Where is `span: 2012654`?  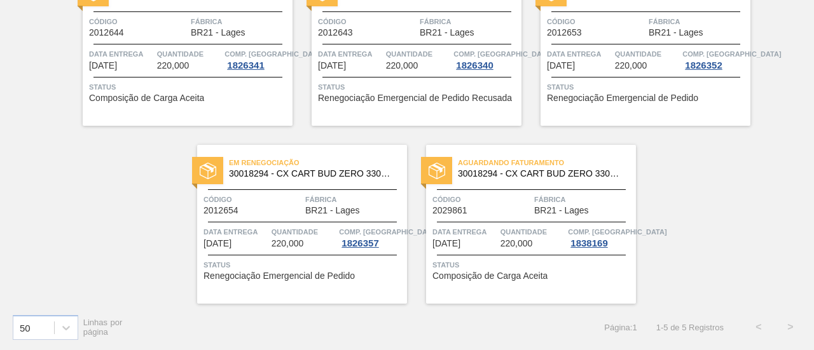 span: 2012654 is located at coordinates (221, 211).